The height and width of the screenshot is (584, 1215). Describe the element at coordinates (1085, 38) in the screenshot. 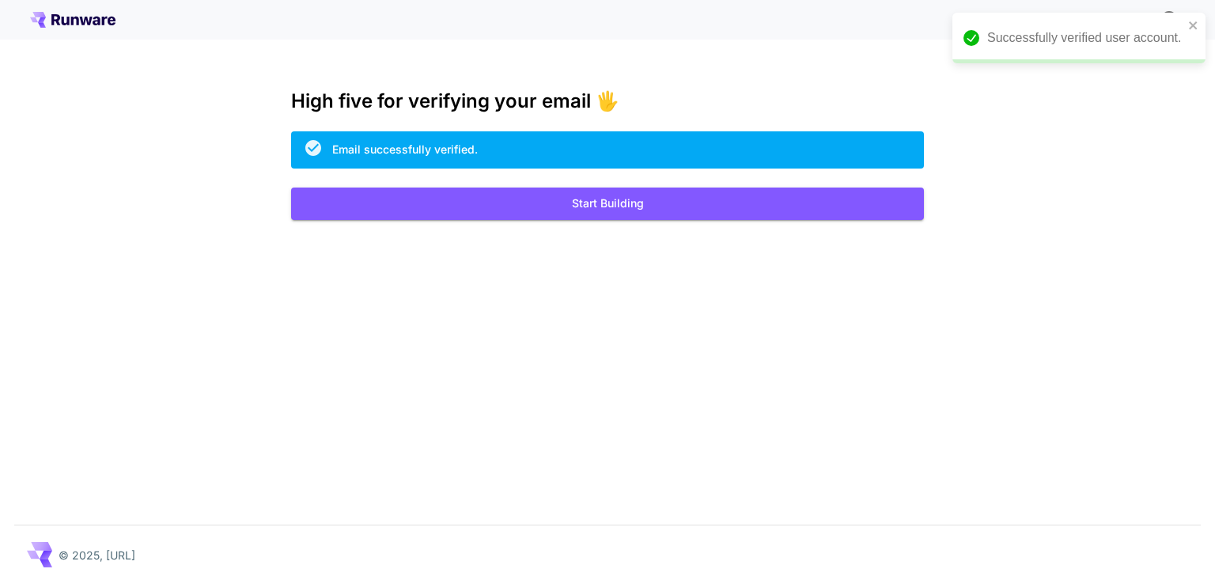

I see `div: Successfully verified user account.` at that location.